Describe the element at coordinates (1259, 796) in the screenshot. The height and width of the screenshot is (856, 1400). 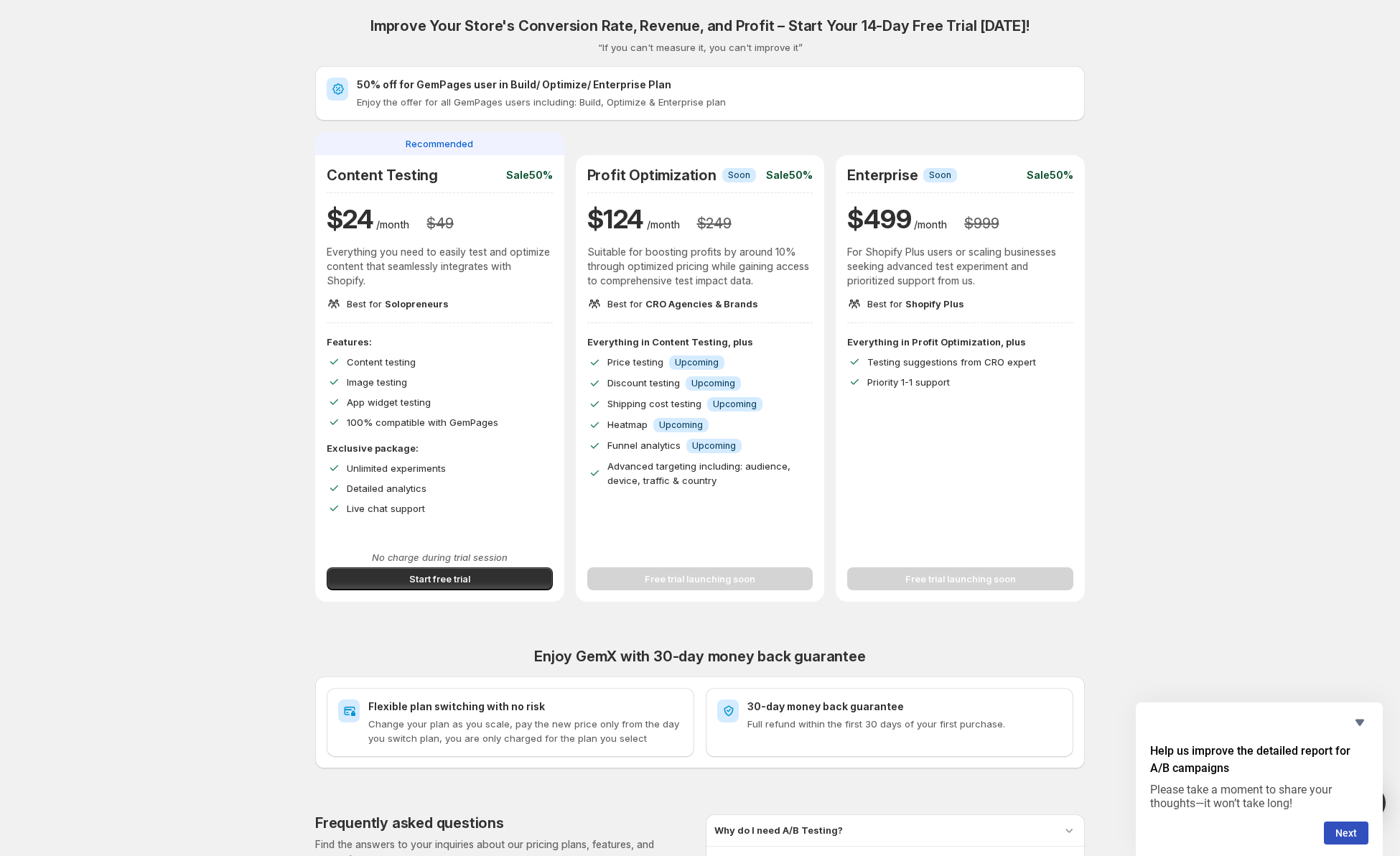
I see `p: Please take a moment to share your thoughts—it won’t take long!` at that location.